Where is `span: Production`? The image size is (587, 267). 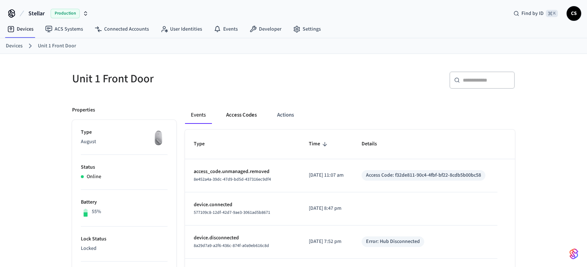
span: Production is located at coordinates (65, 13).